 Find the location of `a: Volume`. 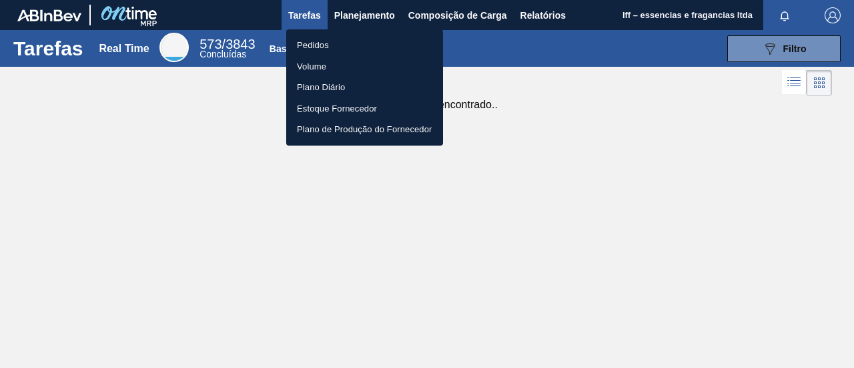

a: Volume is located at coordinates (364, 67).